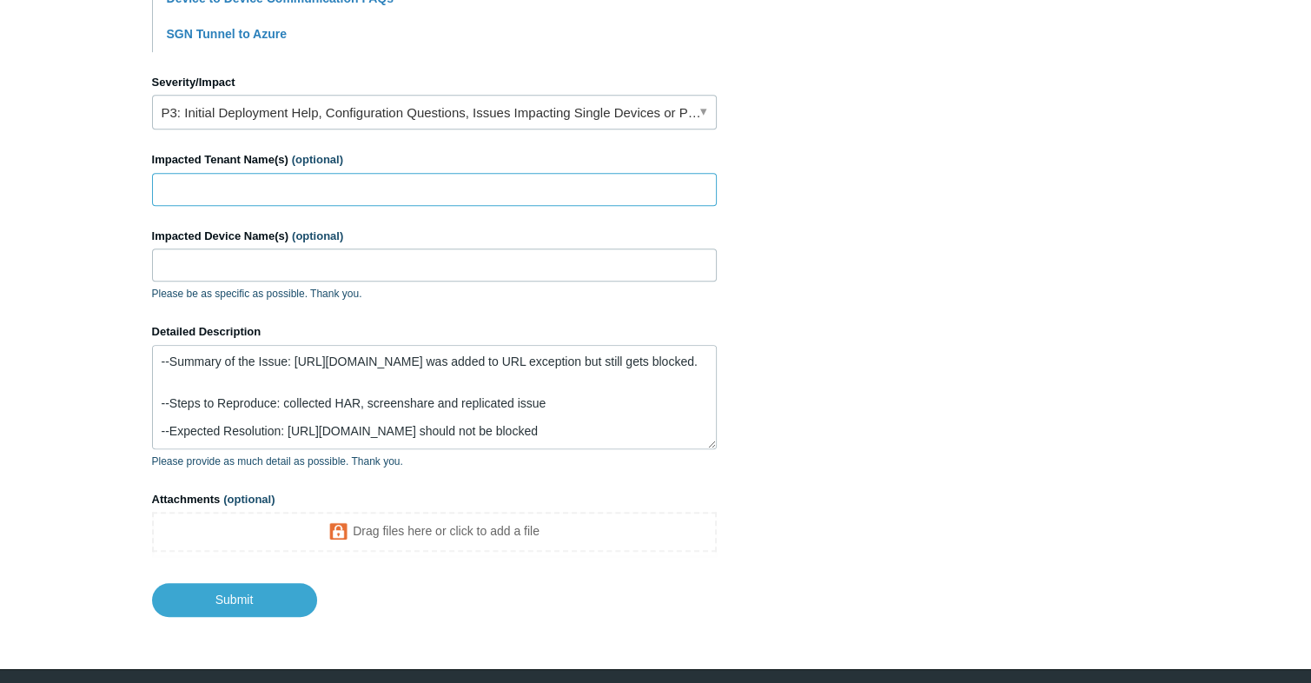 This screenshot has width=1311, height=683. I want to click on a: P3: Initial Deployment Help, Configuration Questions, Issues Impacting Single Devices or Past Out..., so click(434, 112).